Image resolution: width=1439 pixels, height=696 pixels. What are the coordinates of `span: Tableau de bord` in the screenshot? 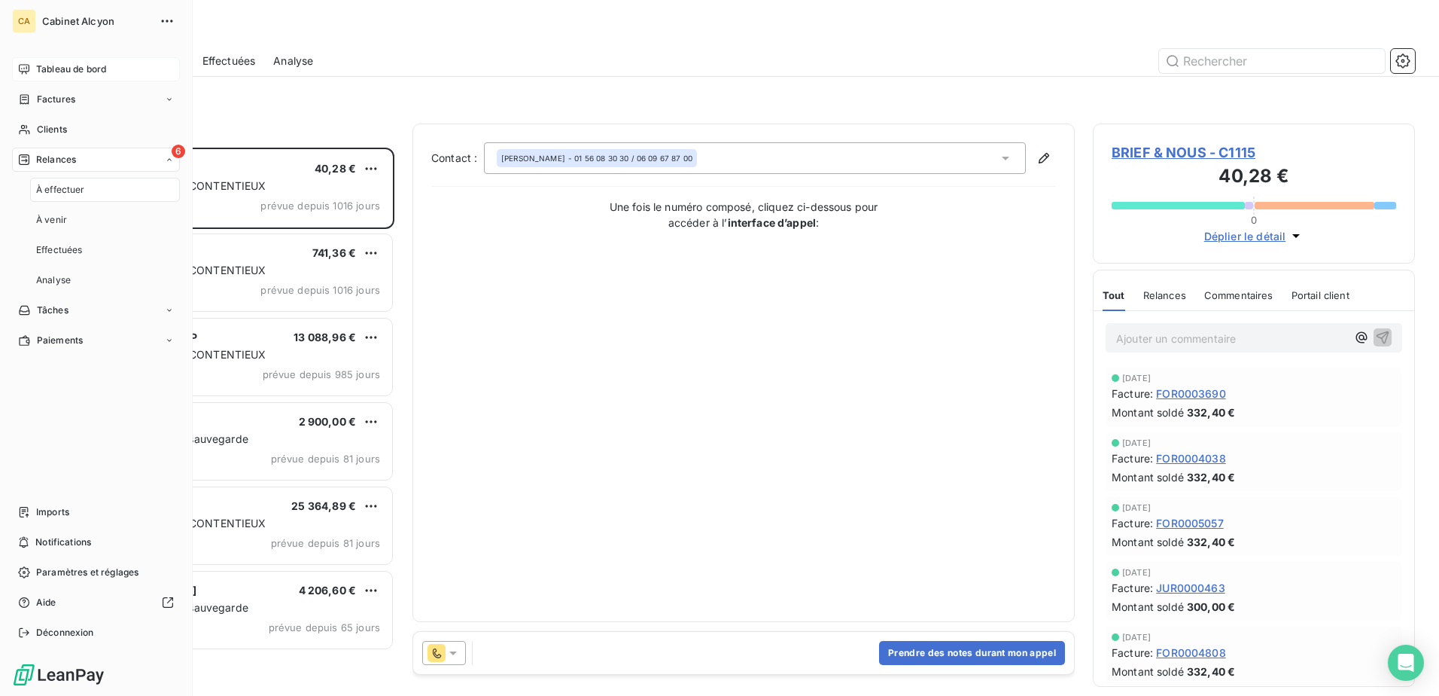 It's located at (71, 69).